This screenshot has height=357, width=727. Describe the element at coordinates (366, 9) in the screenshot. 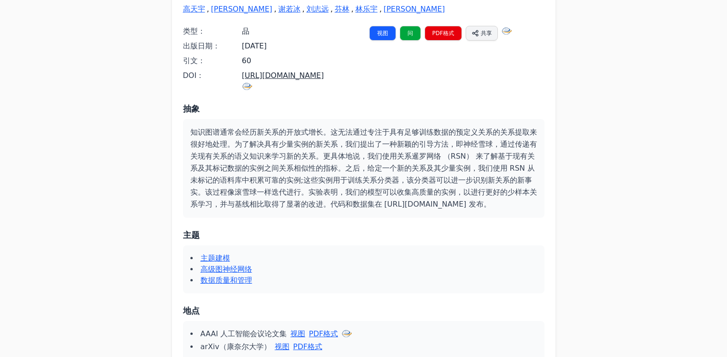

I see `a: 林乐宇` at that location.